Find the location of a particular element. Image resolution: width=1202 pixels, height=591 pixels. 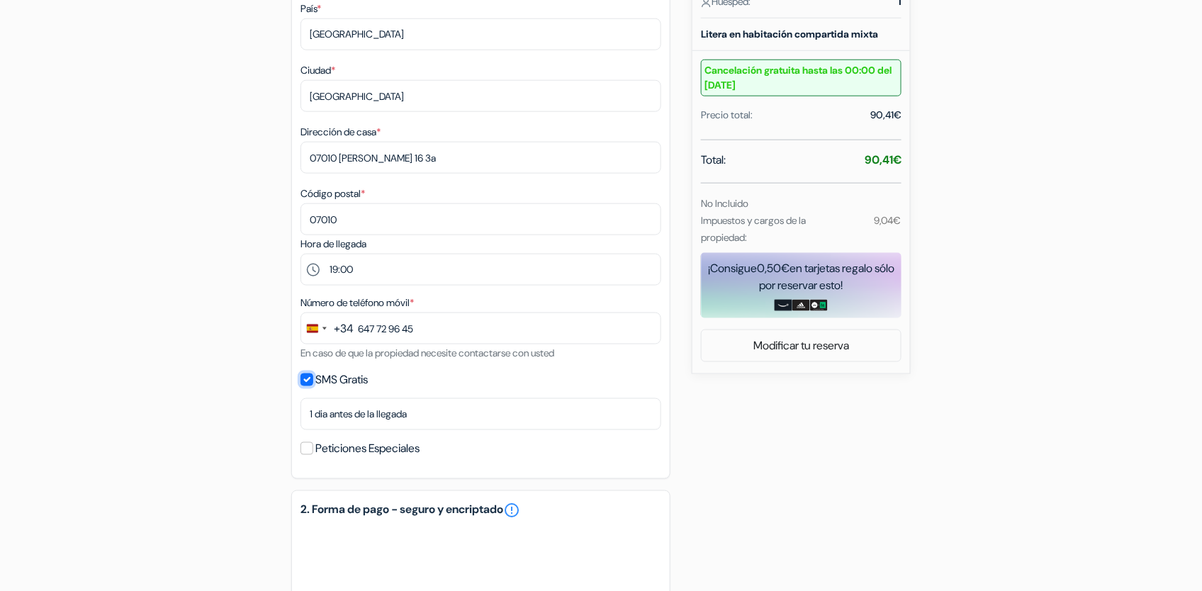

a: error_outline is located at coordinates (512, 511).